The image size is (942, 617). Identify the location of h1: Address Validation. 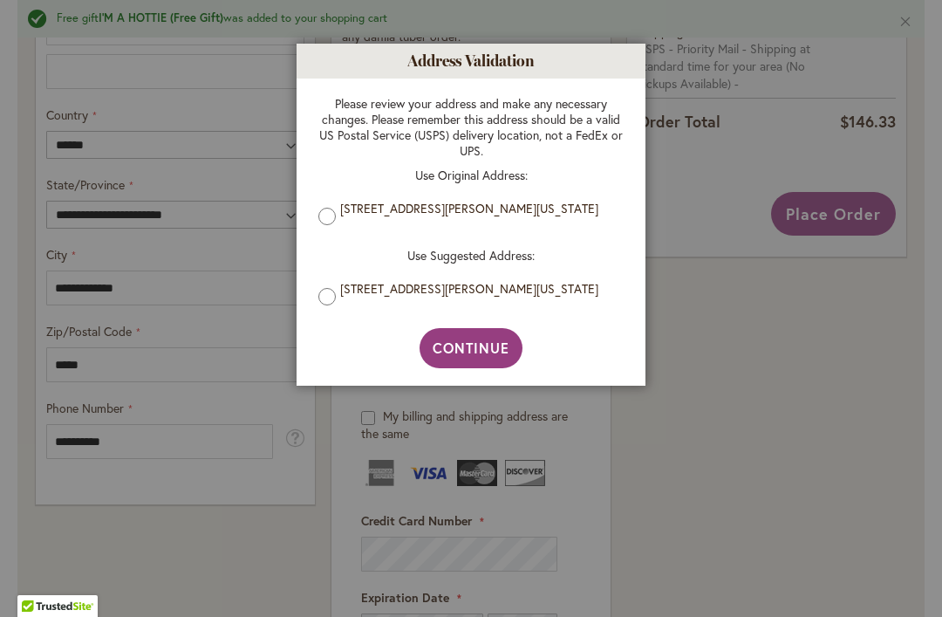
(471, 61).